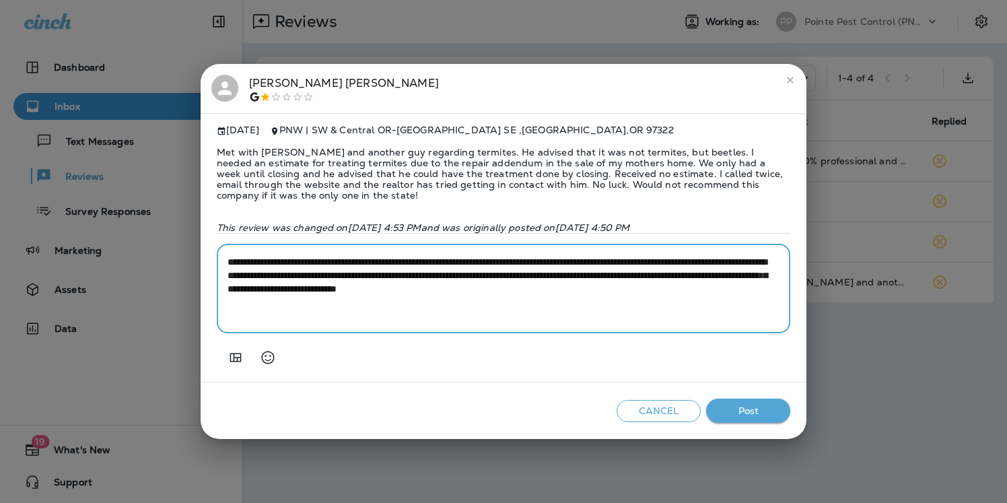 This screenshot has width=1007, height=503. What do you see at coordinates (748, 411) in the screenshot?
I see `button: Post` at bounding box center [748, 411].